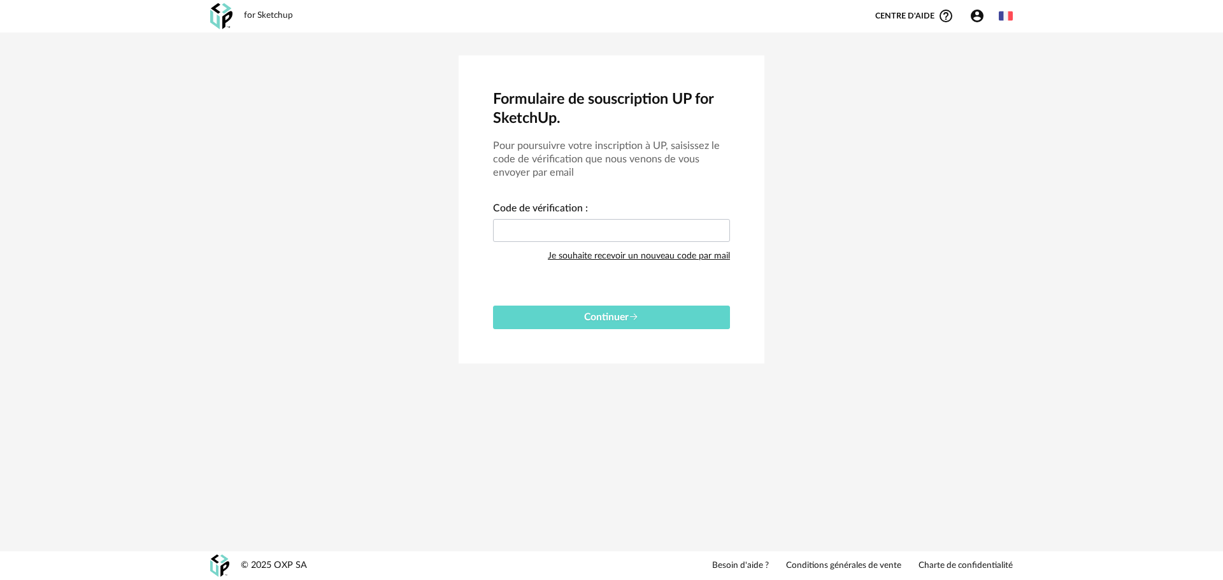 Image resolution: width=1223 pixels, height=580 pixels. What do you see at coordinates (612, 317) in the screenshot?
I see `span: Continuer` at bounding box center [612, 317].